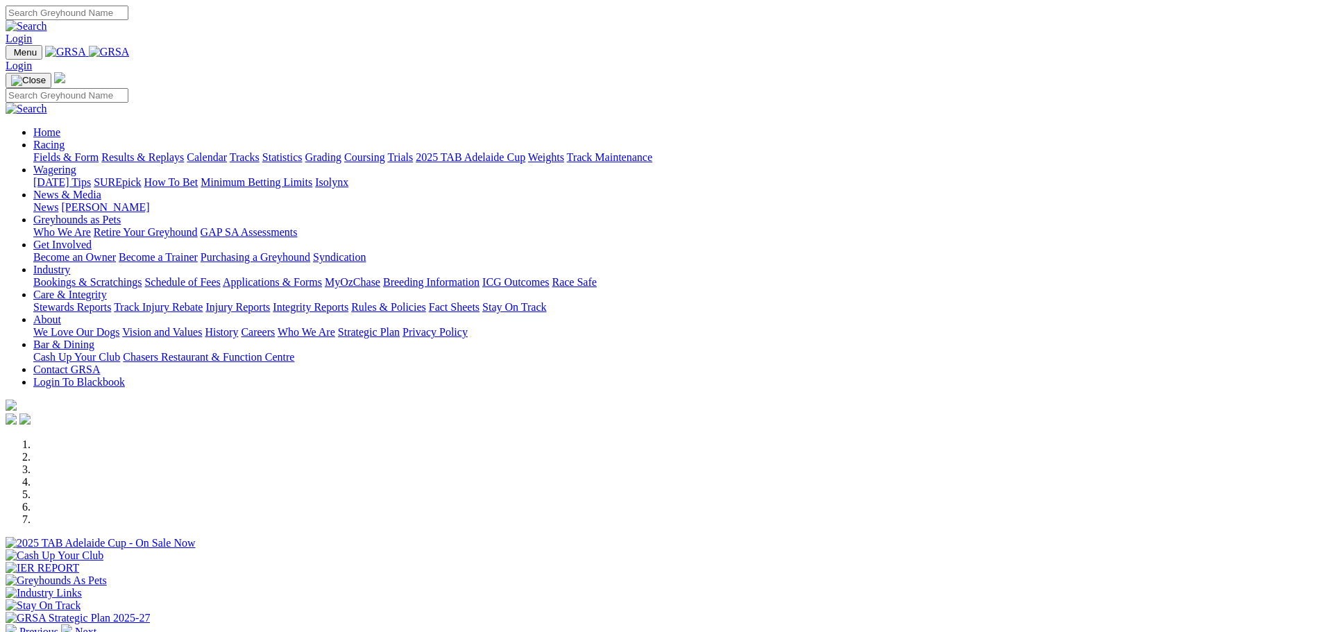  Describe the element at coordinates (62, 244) in the screenshot. I see `a: Get Involved` at that location.